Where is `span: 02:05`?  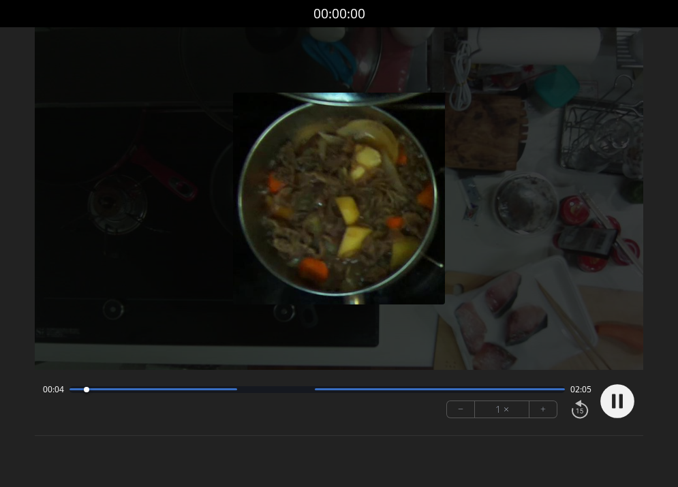
span: 02:05 is located at coordinates (581, 390).